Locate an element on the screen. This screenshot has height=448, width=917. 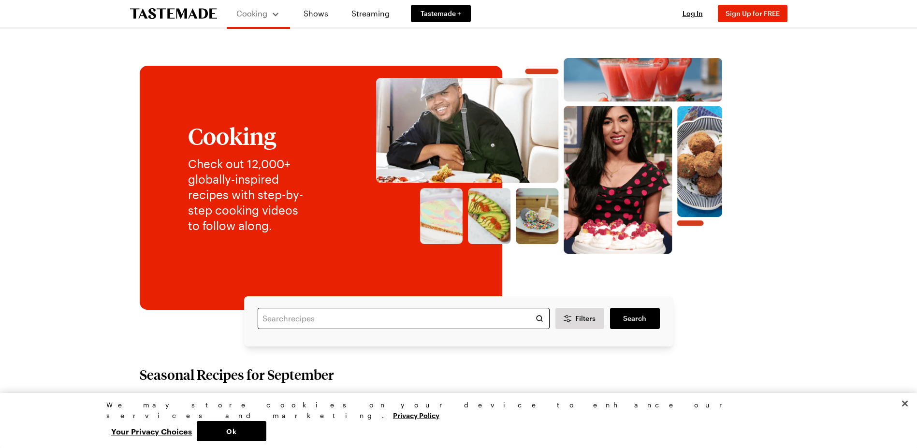
span: Search is located at coordinates (634, 318).